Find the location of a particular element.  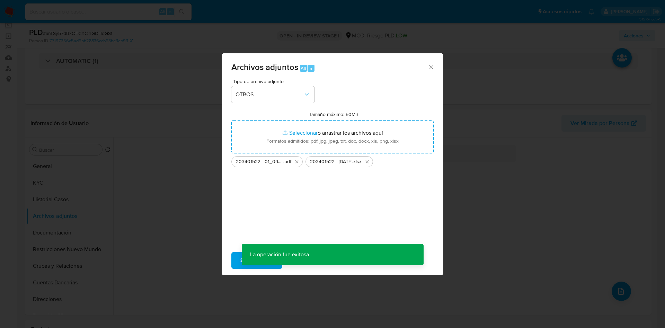

button: Eliminar 203401522 - 01-09-2025.xlsx is located at coordinates (367, 162).